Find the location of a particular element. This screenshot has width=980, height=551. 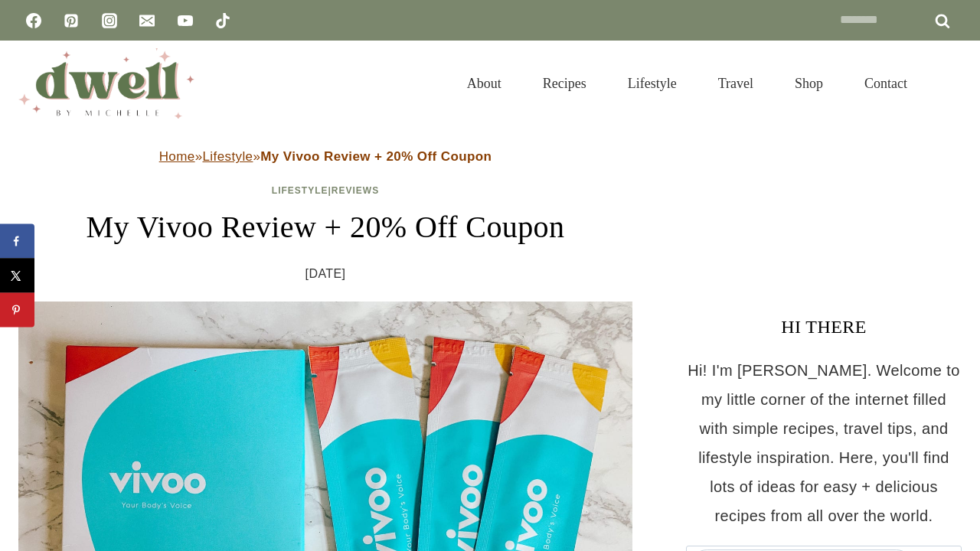

a: About is located at coordinates (484, 83).